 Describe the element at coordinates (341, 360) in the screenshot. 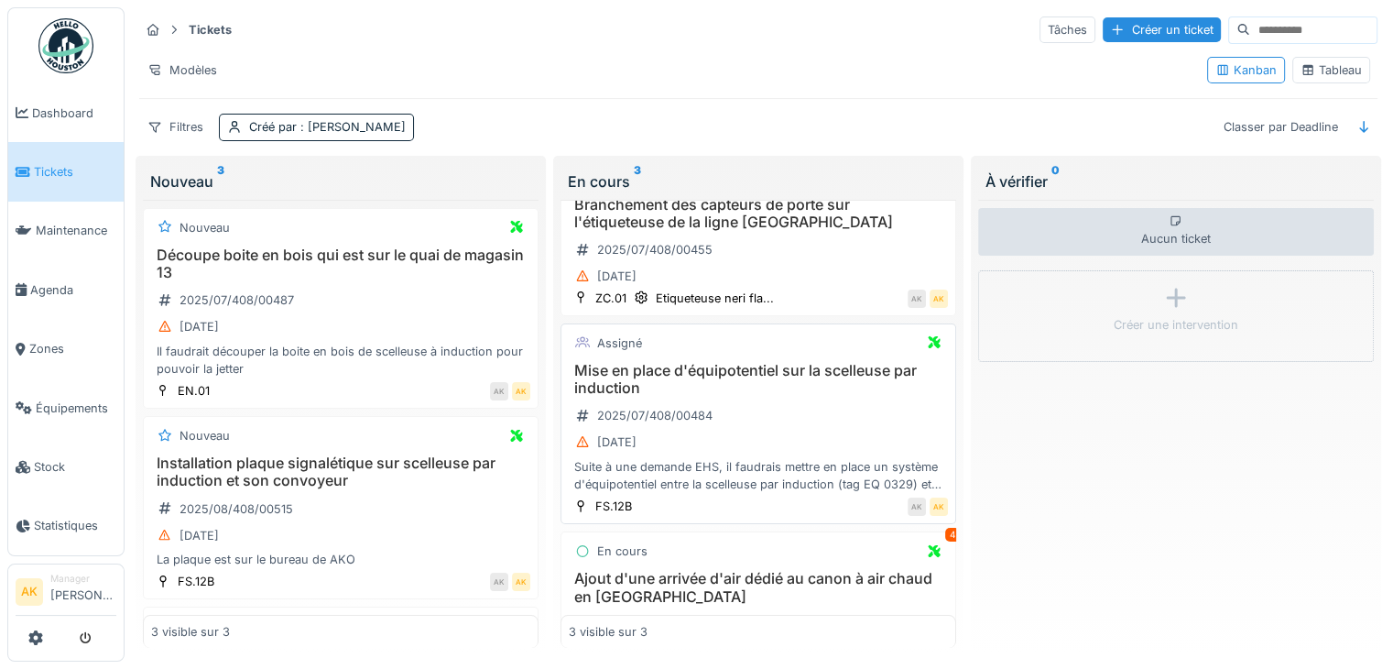

I see `div: Il faudrait découper la boite en bois de scelleuse à induction pour pouvoir la jetter` at that location.